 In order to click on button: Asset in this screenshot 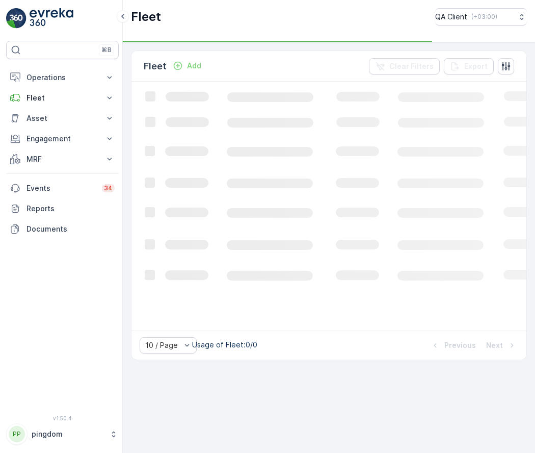, I will do `click(62, 118)`.